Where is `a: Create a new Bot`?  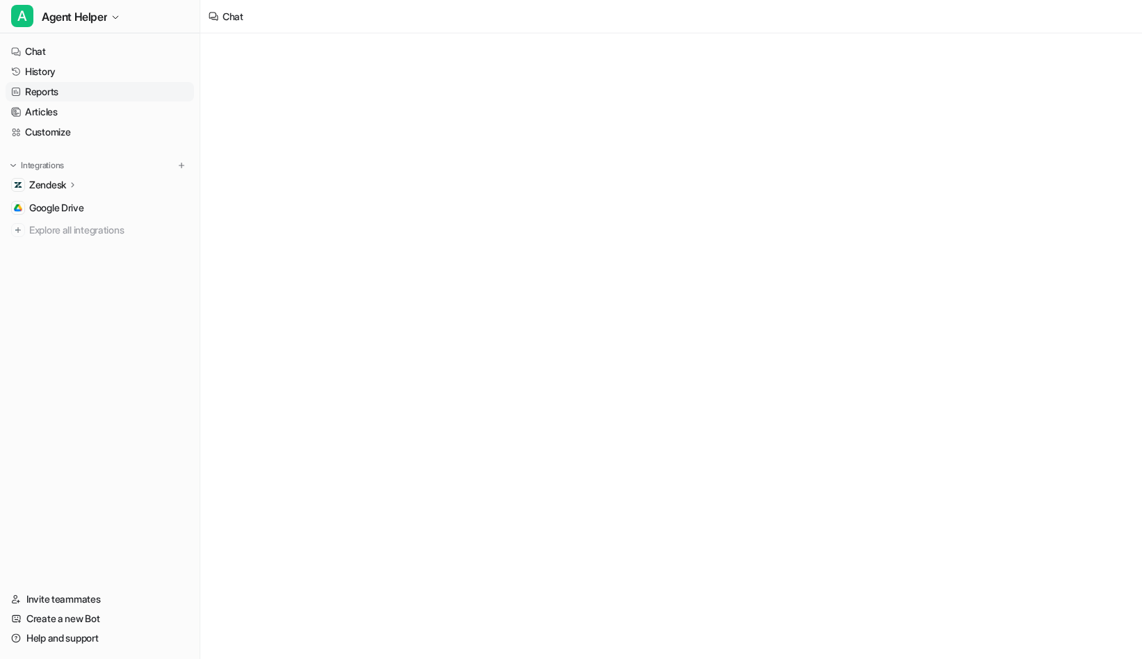 a: Create a new Bot is located at coordinates (99, 619).